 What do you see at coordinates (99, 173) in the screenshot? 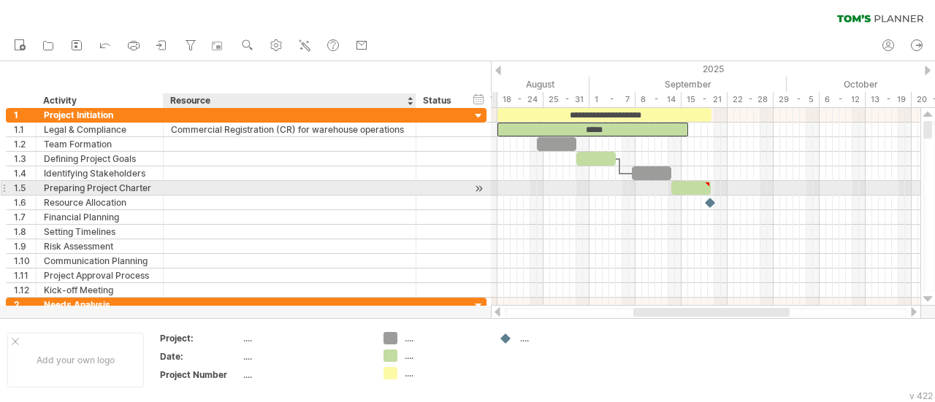
I see `div: Identifying Stakeholders` at bounding box center [99, 173].